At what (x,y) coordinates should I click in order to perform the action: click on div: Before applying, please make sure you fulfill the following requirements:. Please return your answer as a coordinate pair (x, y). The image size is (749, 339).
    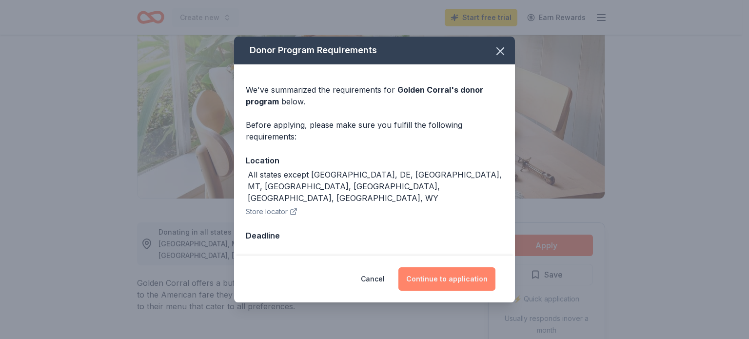
    Looking at the image, I should click on (375, 131).